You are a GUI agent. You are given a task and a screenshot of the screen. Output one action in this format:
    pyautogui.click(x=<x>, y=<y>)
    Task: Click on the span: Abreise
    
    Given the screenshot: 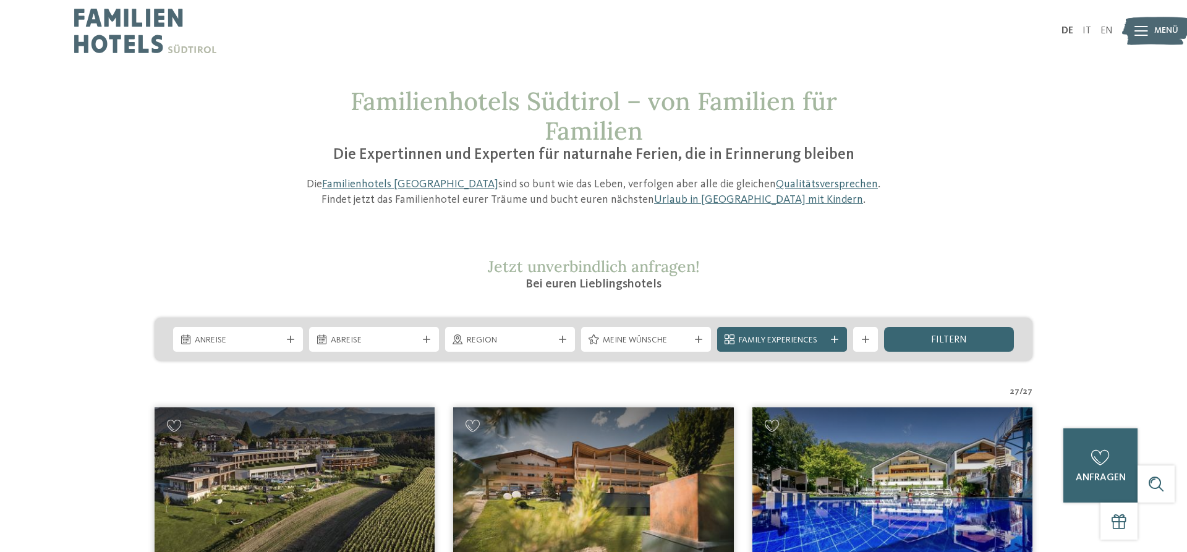 What is the action you would take?
    pyautogui.click(x=374, y=341)
    